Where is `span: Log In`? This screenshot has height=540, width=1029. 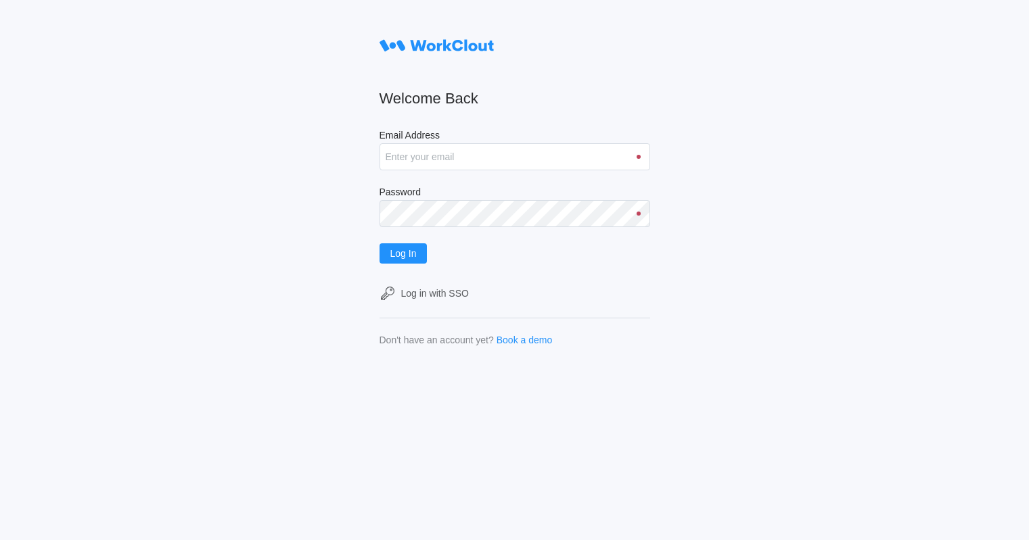 span: Log In is located at coordinates (403, 254).